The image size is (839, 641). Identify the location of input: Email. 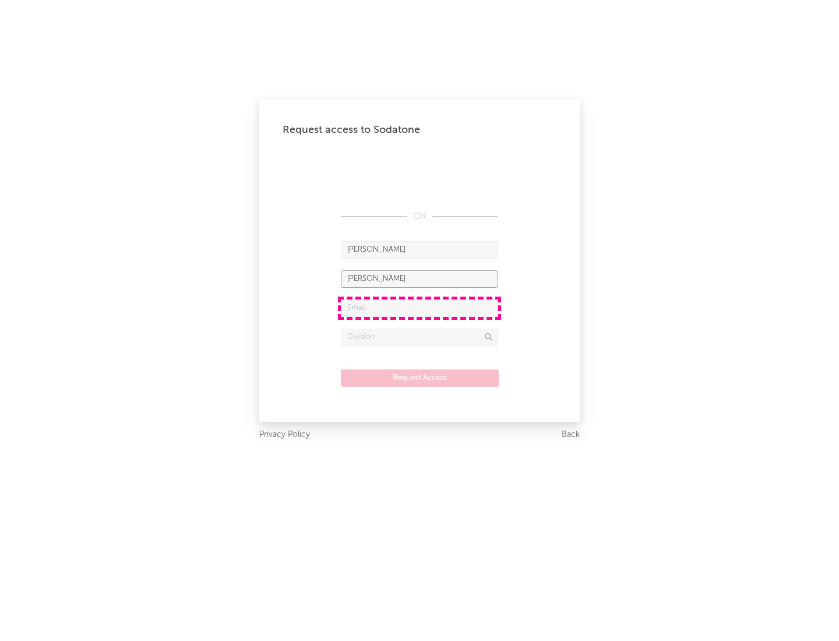
(419, 308).